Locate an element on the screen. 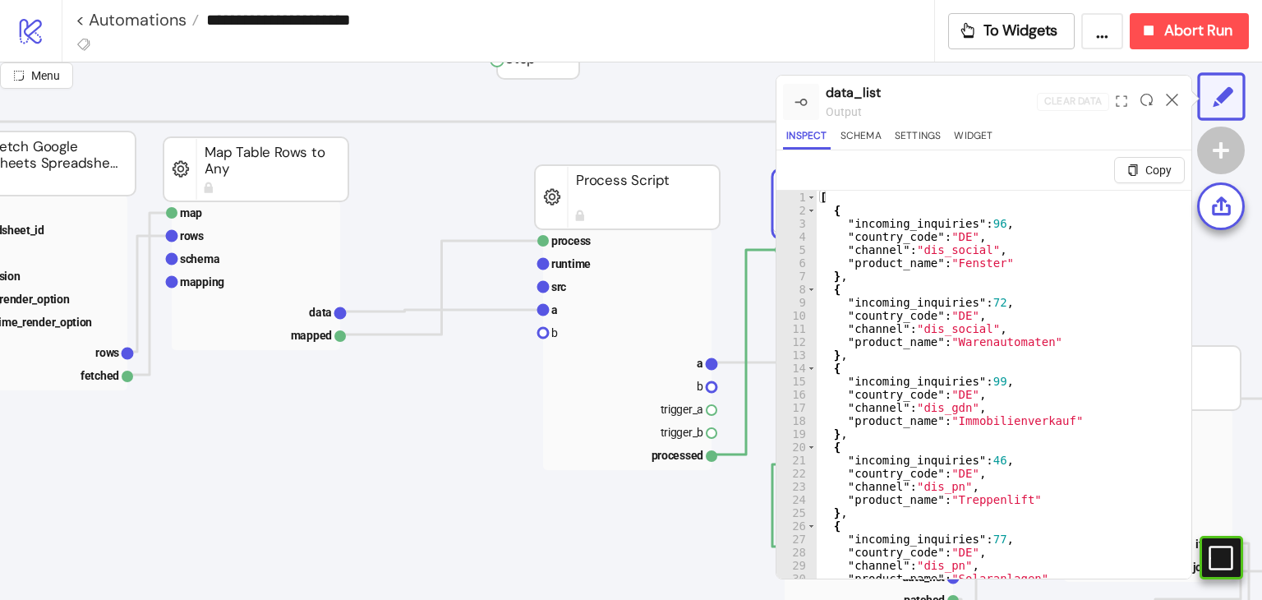 The image size is (1262, 600). text: process is located at coordinates (571, 241).